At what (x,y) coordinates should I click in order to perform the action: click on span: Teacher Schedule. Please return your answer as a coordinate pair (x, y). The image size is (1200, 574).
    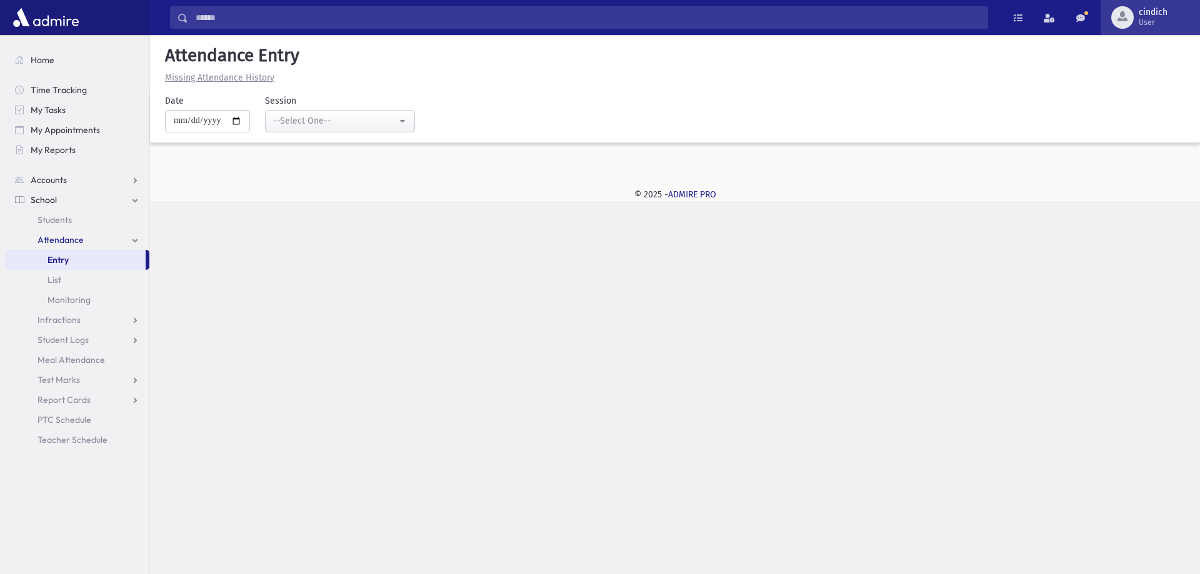
    Looking at the image, I should click on (72, 440).